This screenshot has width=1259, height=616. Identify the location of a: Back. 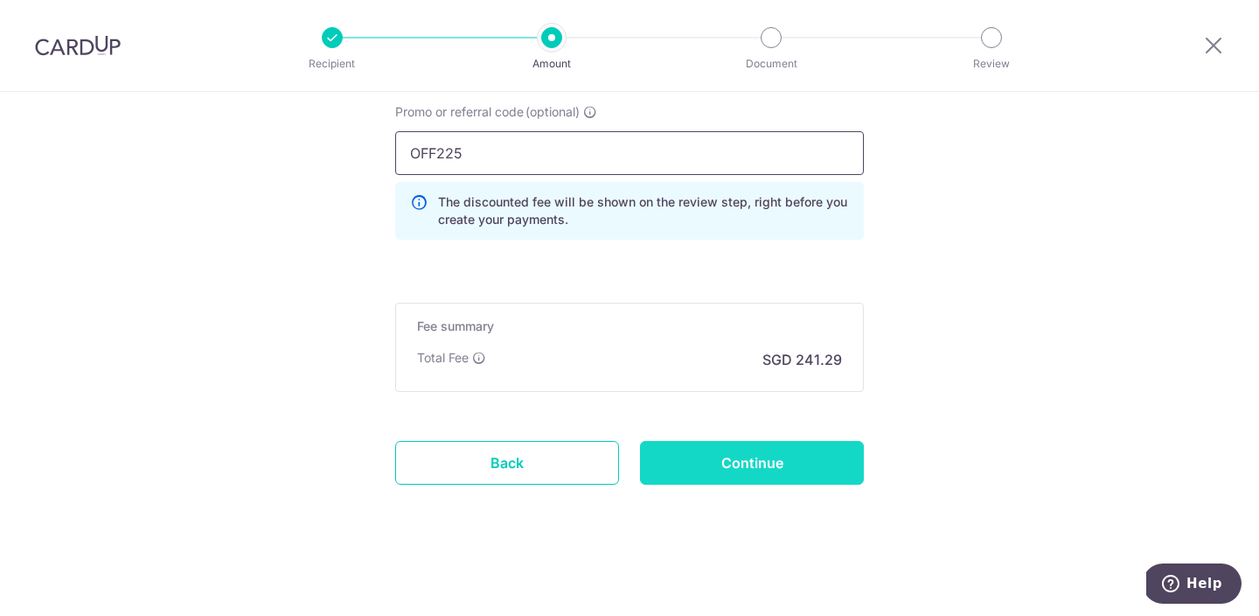
(507, 463).